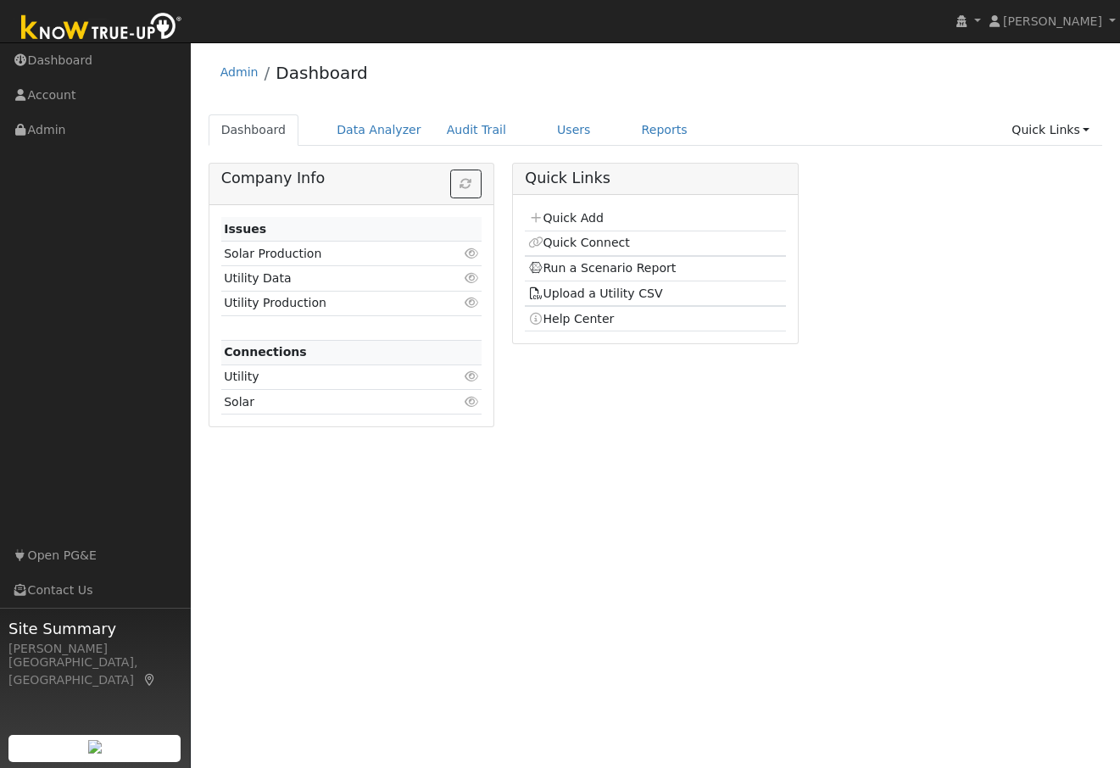 This screenshot has width=1120, height=768. Describe the element at coordinates (150, 680) in the screenshot. I see `a: Map` at that location.